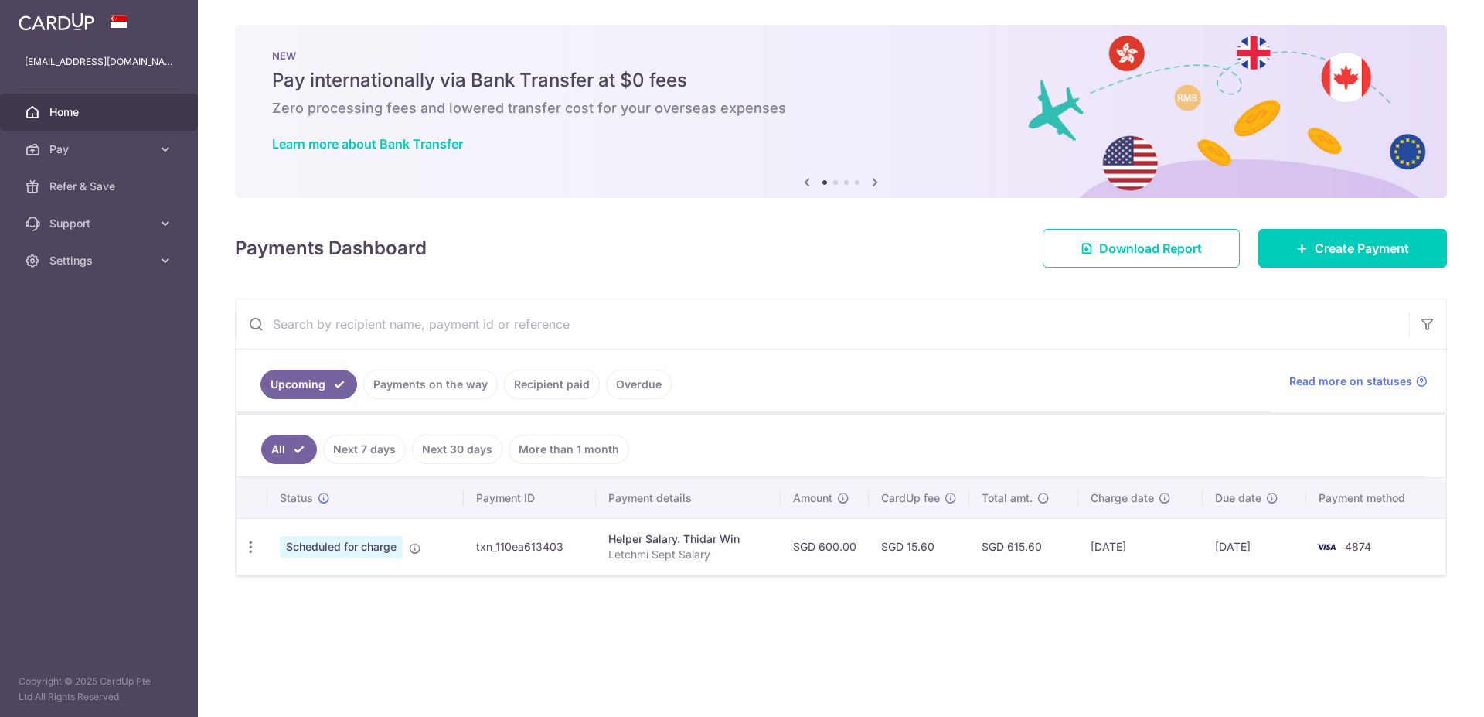 The height and width of the screenshot is (717, 1484). Describe the element at coordinates (1358, 546) in the screenshot. I see `span: 4874` at that location.